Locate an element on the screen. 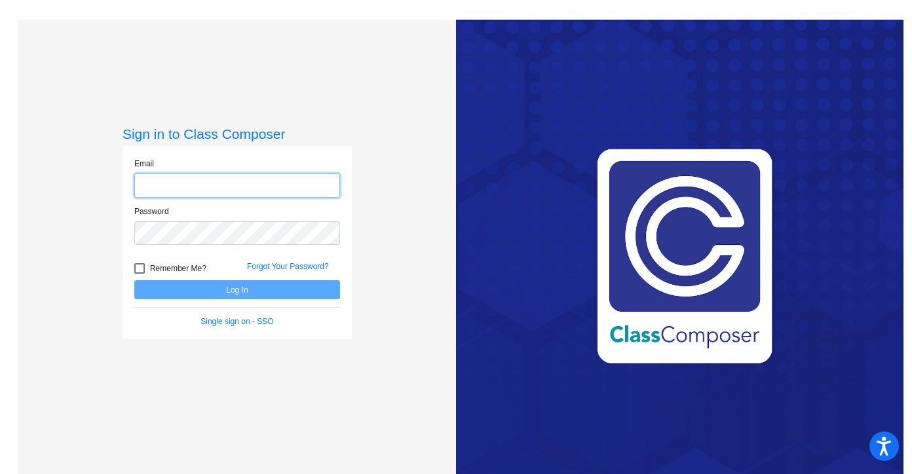 Image resolution: width=912 pixels, height=474 pixels. h3: Sign in to Class Composer is located at coordinates (237, 134).